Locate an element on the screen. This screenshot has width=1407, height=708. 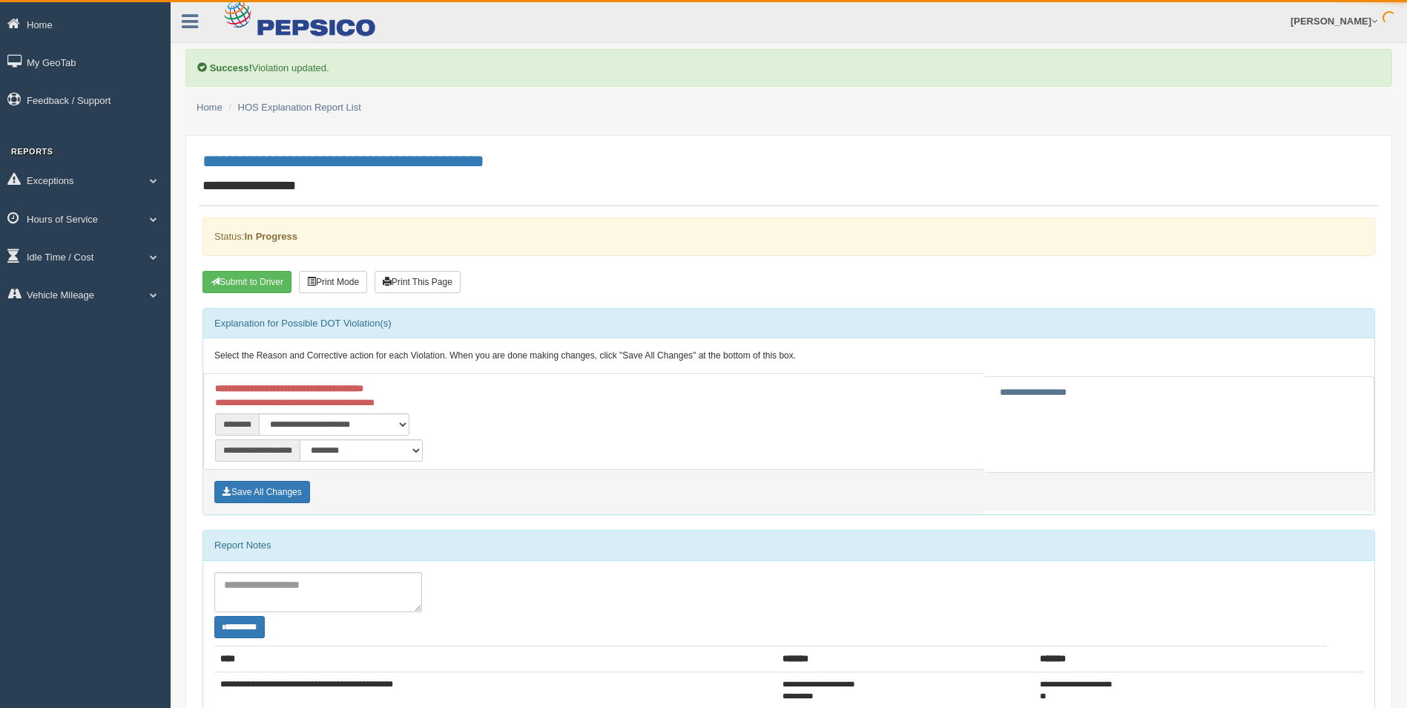
a: Home is located at coordinates (209, 107).